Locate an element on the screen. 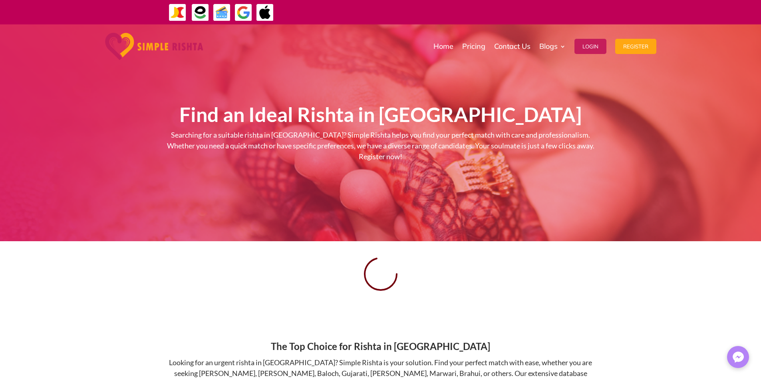  img: EasyPaisa-icon is located at coordinates (200, 12).